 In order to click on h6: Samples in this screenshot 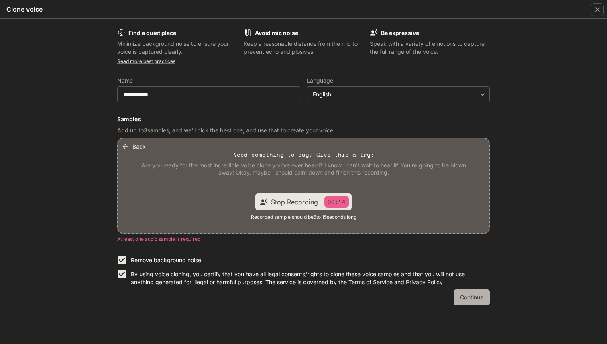, I will do `click(303, 119)`.